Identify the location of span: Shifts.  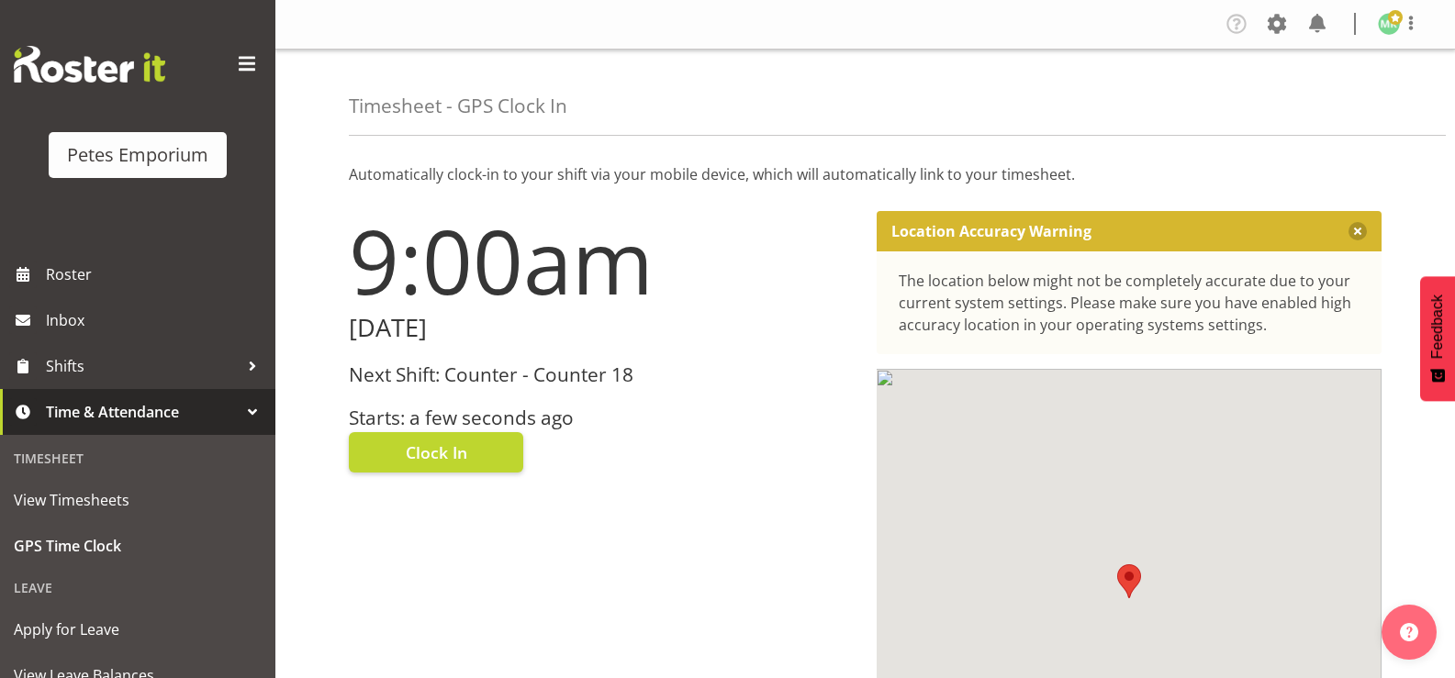
(142, 366).